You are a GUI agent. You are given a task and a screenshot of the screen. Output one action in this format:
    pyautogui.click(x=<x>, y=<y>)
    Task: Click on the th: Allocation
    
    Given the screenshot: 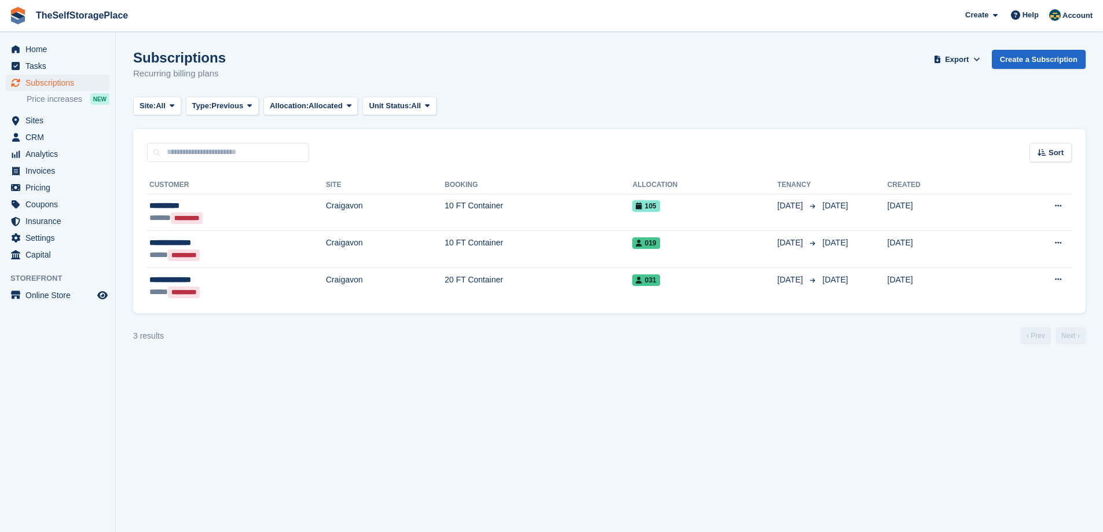 What is the action you would take?
    pyautogui.click(x=705, y=185)
    